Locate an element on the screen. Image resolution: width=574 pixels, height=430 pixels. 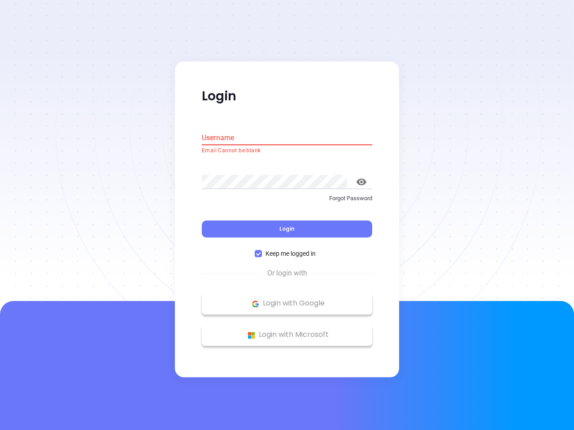
button: Google Logo Login with Google is located at coordinates (287, 304).